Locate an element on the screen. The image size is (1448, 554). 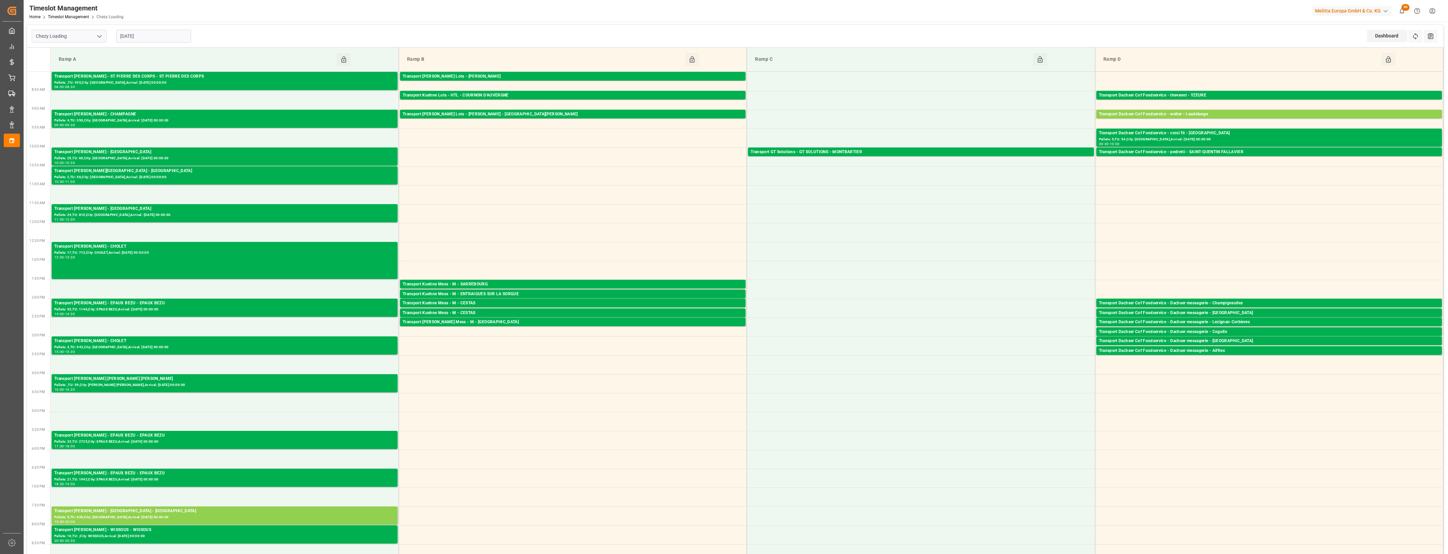
span: 8:00 PM is located at coordinates (38, 524).